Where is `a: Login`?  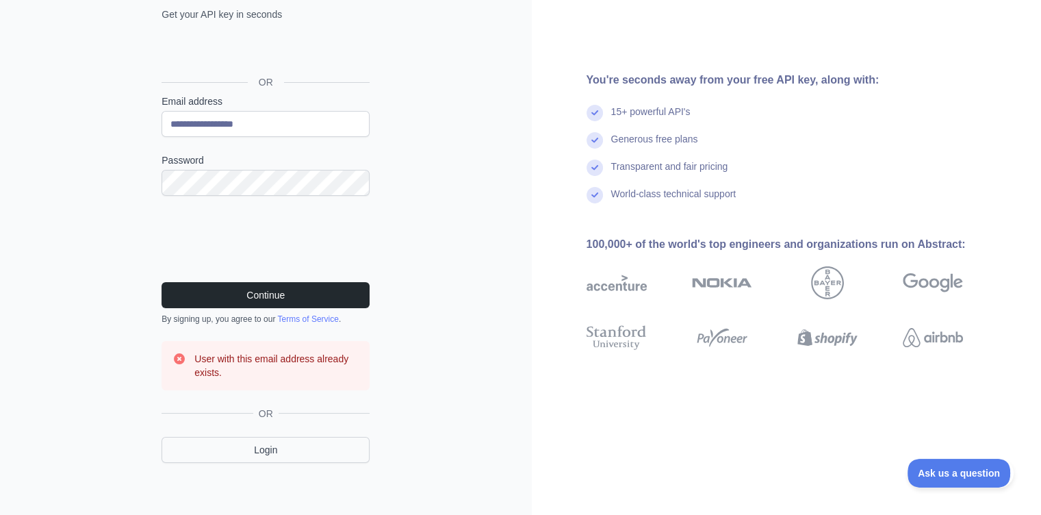 a: Login is located at coordinates (266, 450).